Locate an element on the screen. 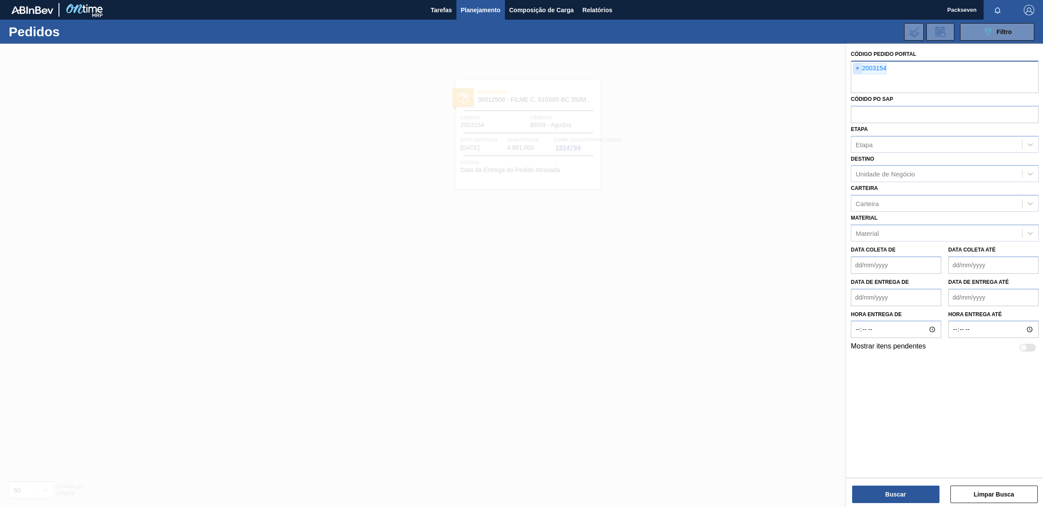  label: Hora entrega até is located at coordinates (993, 314).